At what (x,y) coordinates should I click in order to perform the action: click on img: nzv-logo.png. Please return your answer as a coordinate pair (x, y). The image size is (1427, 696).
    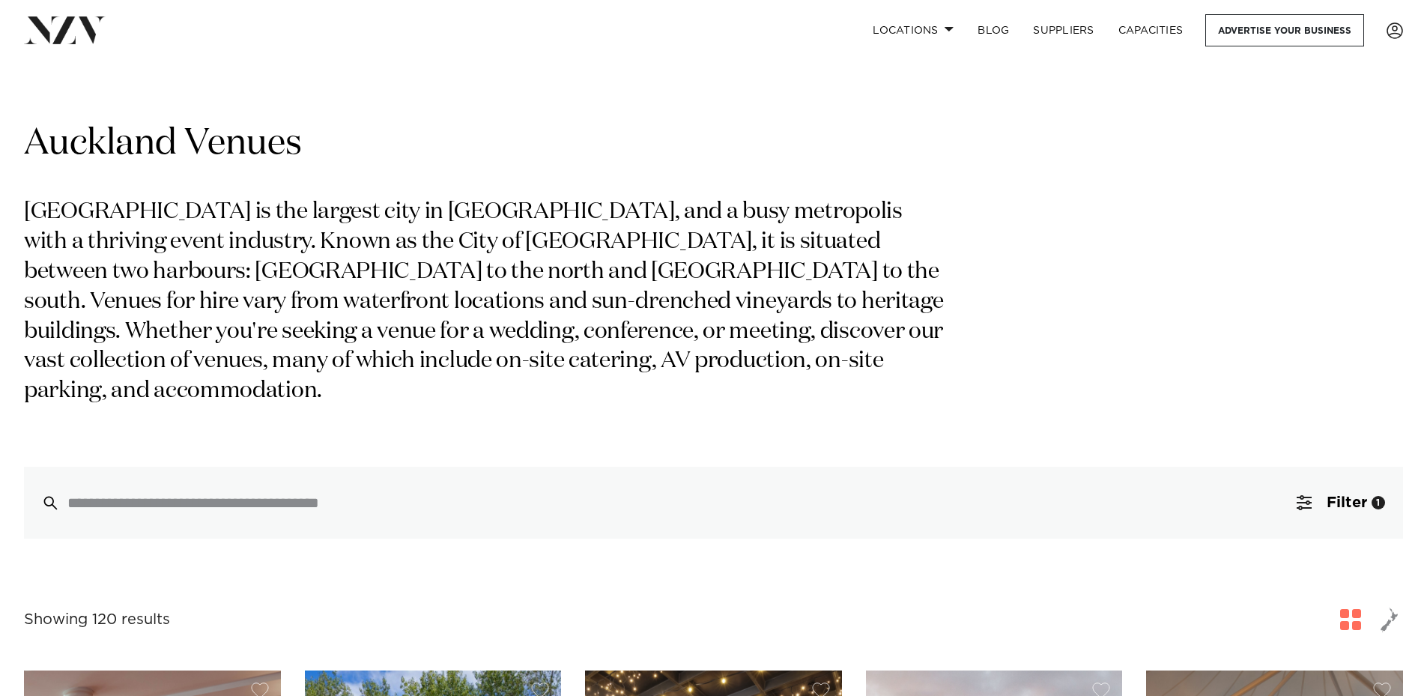
    Looking at the image, I should click on (64, 30).